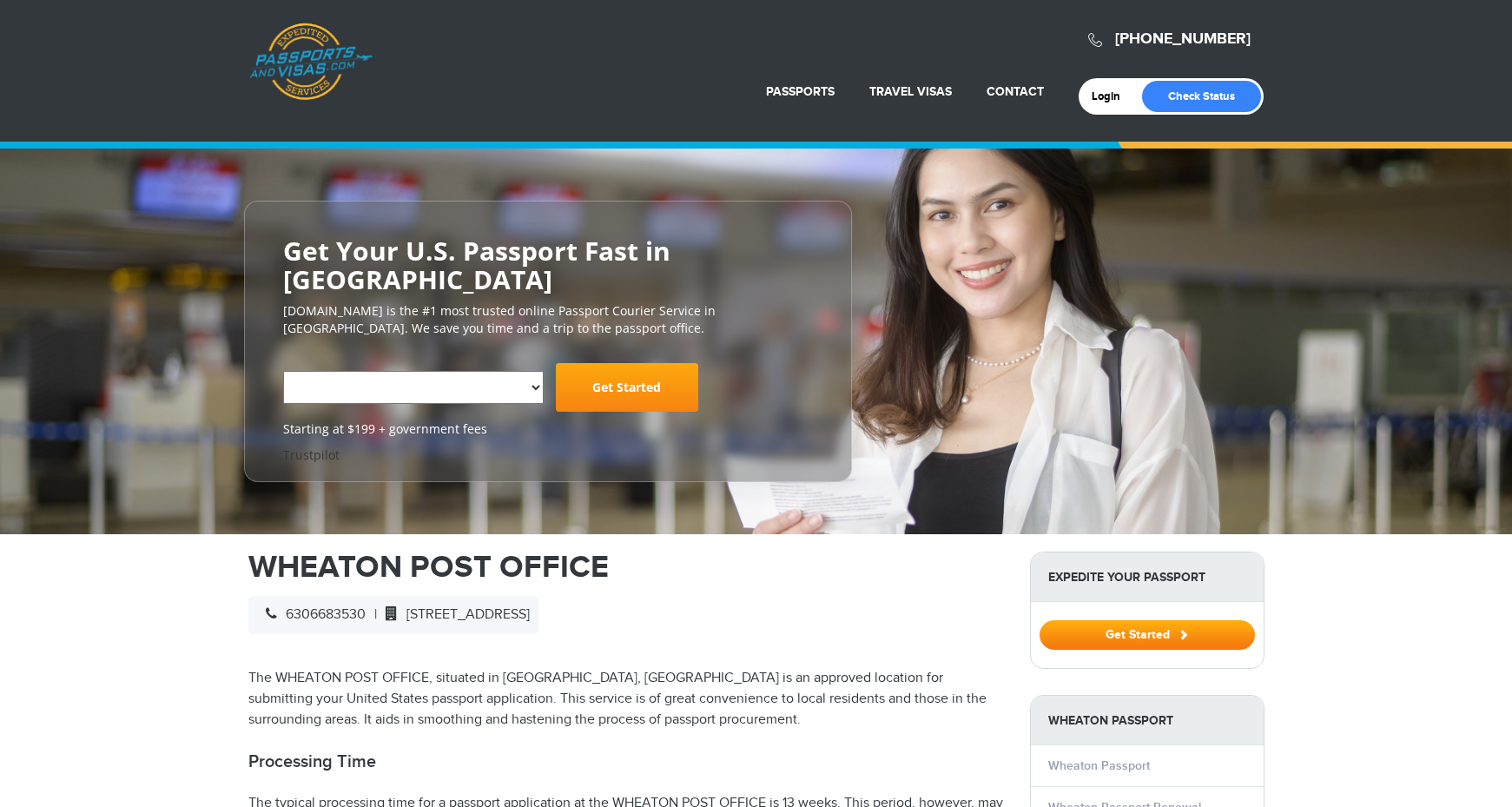 This screenshot has height=807, width=1512. Describe the element at coordinates (800, 91) in the screenshot. I see `a: Passports` at that location.